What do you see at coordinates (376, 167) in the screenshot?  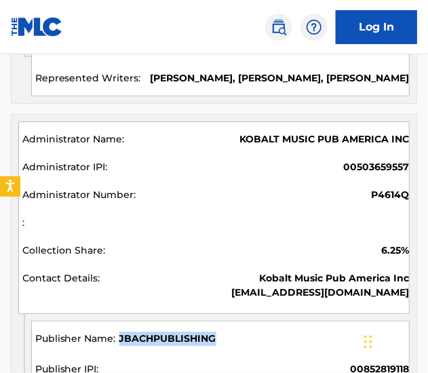 I see `span: 00503659557` at bounding box center [376, 167].